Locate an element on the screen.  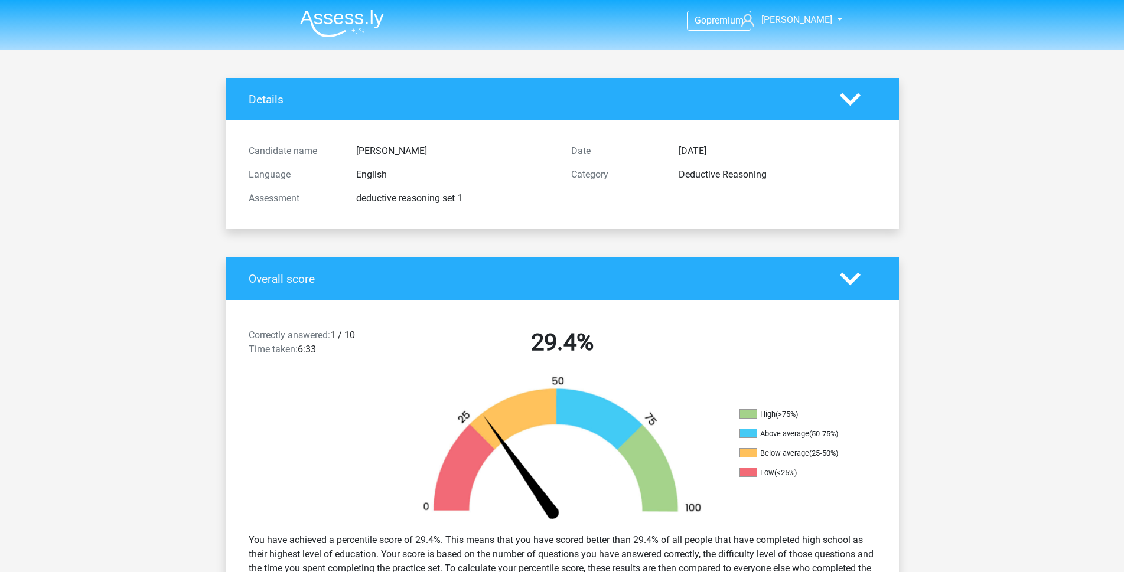
li: Below average is located at coordinates (799, 454).